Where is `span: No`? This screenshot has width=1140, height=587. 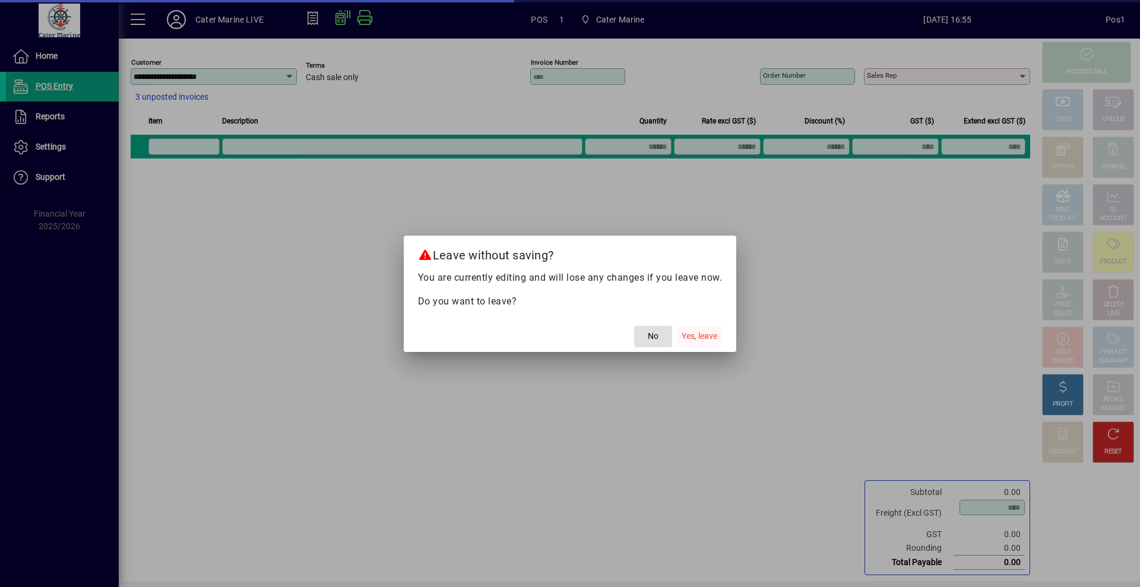
span: No is located at coordinates (653, 336).